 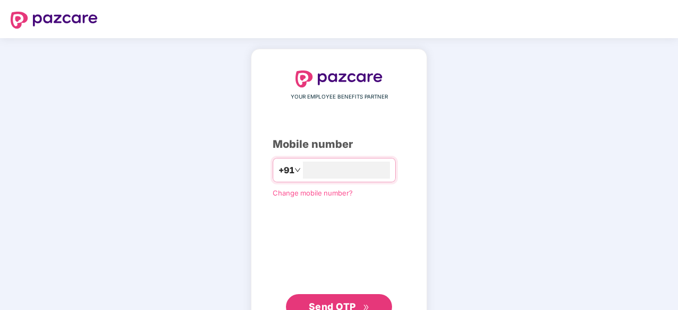 What do you see at coordinates (313, 193) in the screenshot?
I see `span: Change mobile number?` at bounding box center [313, 193].